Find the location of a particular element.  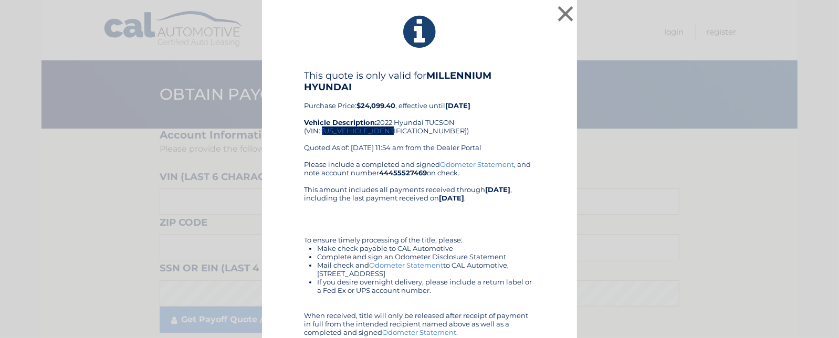

b: MILLENNIUM HYUNDAI is located at coordinates (398, 81).